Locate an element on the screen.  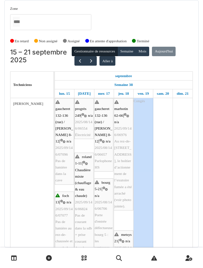
span: 2025/09/146/07077 is located at coordinates (64, 212).